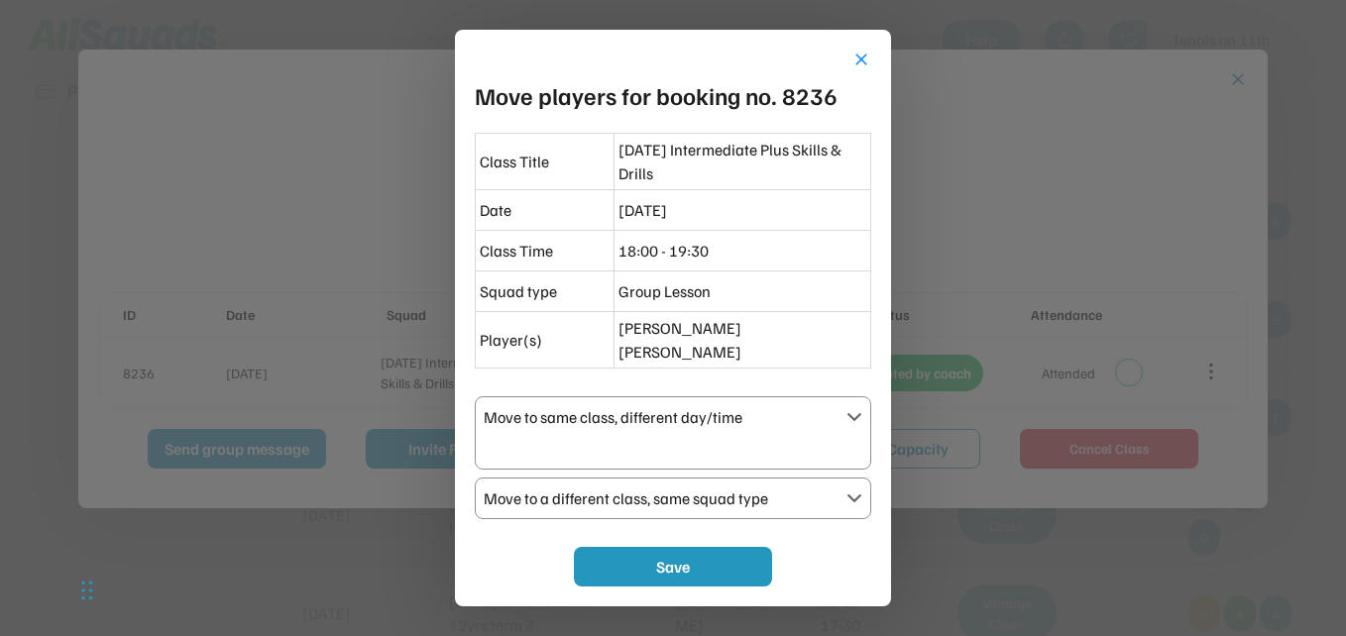 This screenshot has width=1346, height=636. Describe the element at coordinates (861, 59) in the screenshot. I see `button: close` at that location.